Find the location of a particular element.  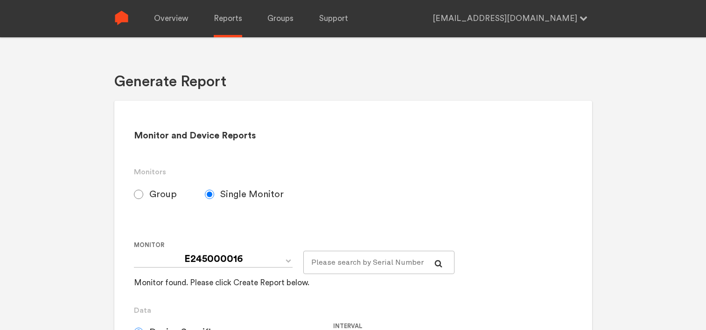

img: Sense Logo is located at coordinates (121, 18).